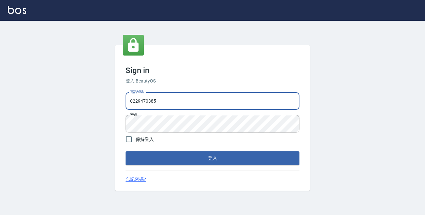 Image resolution: width=425 pixels, height=215 pixels. I want to click on span: 保持登入, so click(145, 139).